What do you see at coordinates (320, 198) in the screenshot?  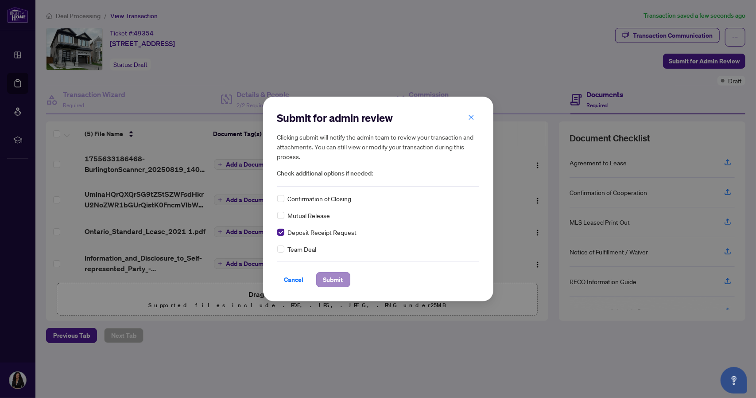 I see `span: Confirmation of Closing` at bounding box center [320, 198].